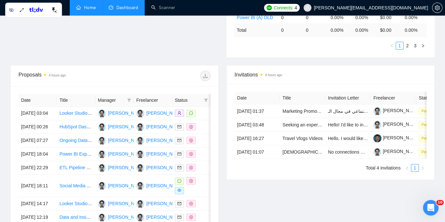 This screenshot has height=222, width=445. I want to click on a: Travel Vlogs Videos, so click(303, 138).